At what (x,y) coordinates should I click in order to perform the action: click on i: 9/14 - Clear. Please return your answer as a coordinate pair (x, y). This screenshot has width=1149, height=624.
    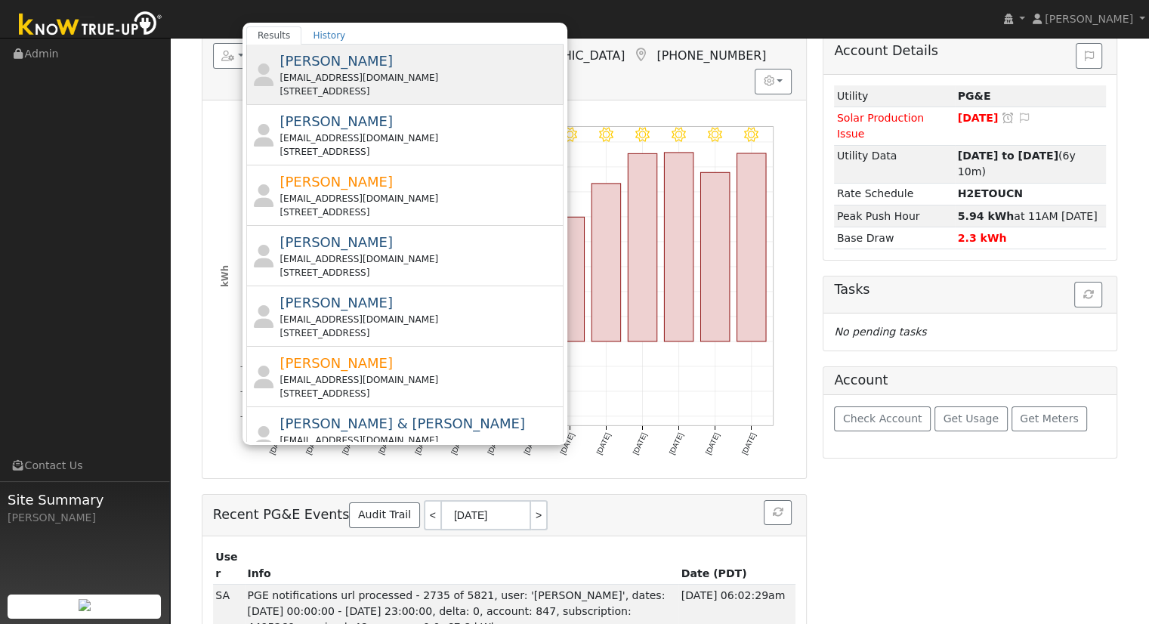
    Looking at the image, I should click on (678, 134).